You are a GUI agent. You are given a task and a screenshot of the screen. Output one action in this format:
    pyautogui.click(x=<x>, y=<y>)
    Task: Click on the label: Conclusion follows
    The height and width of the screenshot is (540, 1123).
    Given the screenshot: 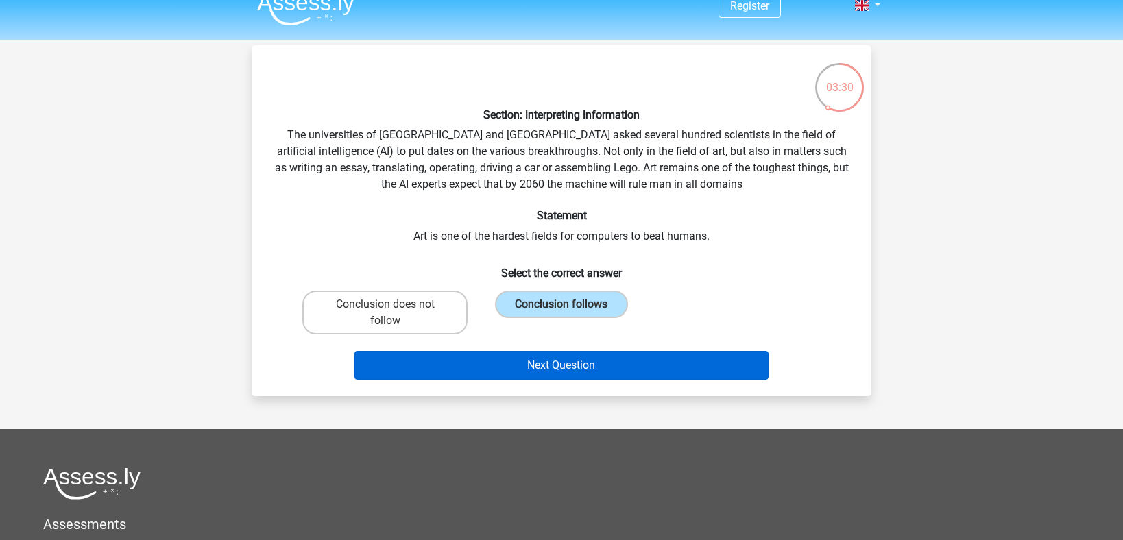 What is the action you would take?
    pyautogui.click(x=561, y=305)
    